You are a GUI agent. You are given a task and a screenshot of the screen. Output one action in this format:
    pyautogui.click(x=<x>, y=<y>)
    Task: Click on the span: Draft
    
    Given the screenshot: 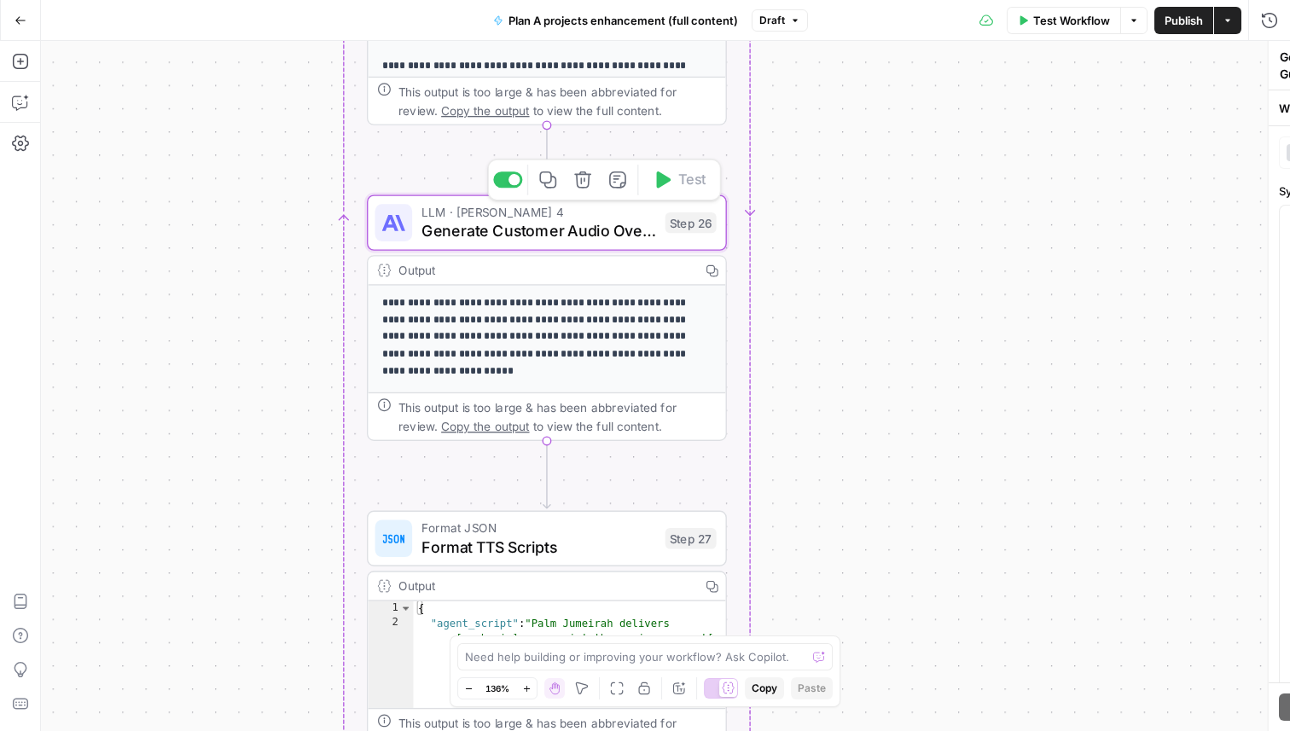 What is the action you would take?
    pyautogui.click(x=772, y=20)
    